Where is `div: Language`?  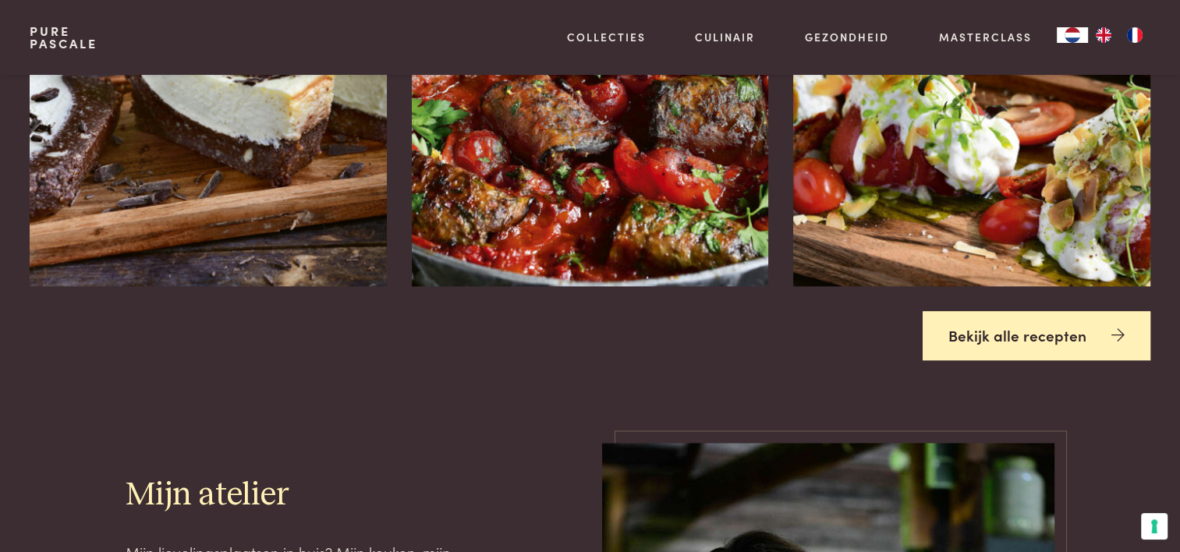
div: Language is located at coordinates (1072, 35).